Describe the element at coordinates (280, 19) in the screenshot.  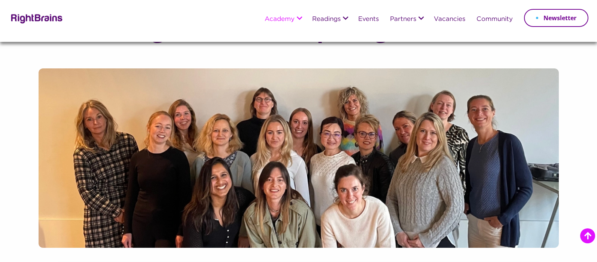
I see `a: Academy` at that location.